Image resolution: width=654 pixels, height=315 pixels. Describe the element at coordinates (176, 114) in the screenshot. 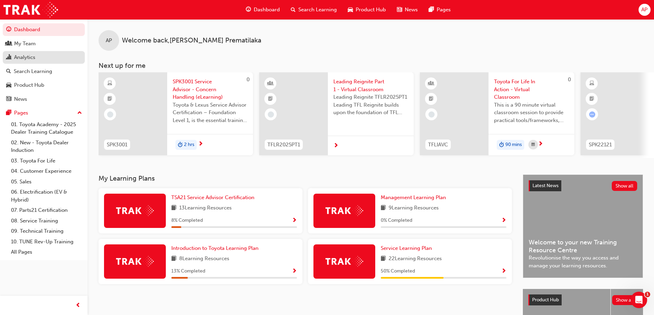

I see `a: 0SPK3001SPK3001 Service Advisor - Concern Handling (eLearning)Toyota & Lexus Service Advisor Cert...` at that location.